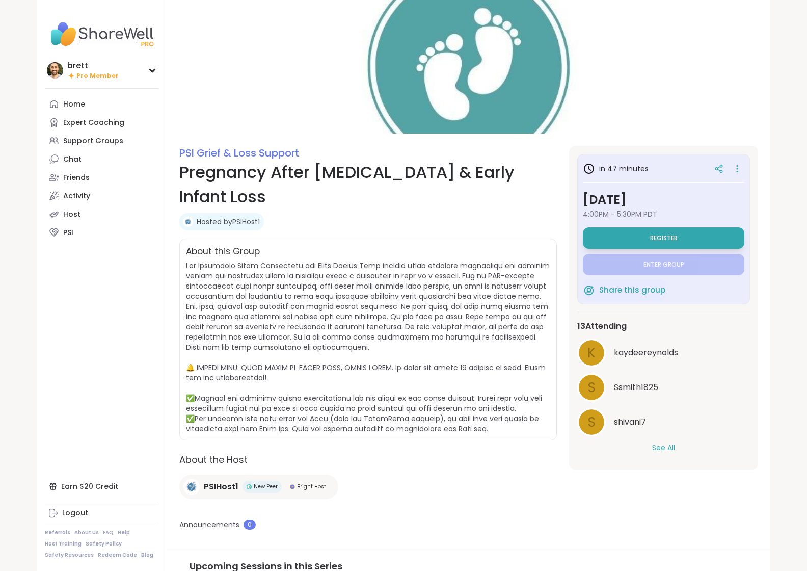 This screenshot has height=571, width=807. What do you see at coordinates (101, 104) in the screenshot?
I see `a: Home` at bounding box center [101, 104].